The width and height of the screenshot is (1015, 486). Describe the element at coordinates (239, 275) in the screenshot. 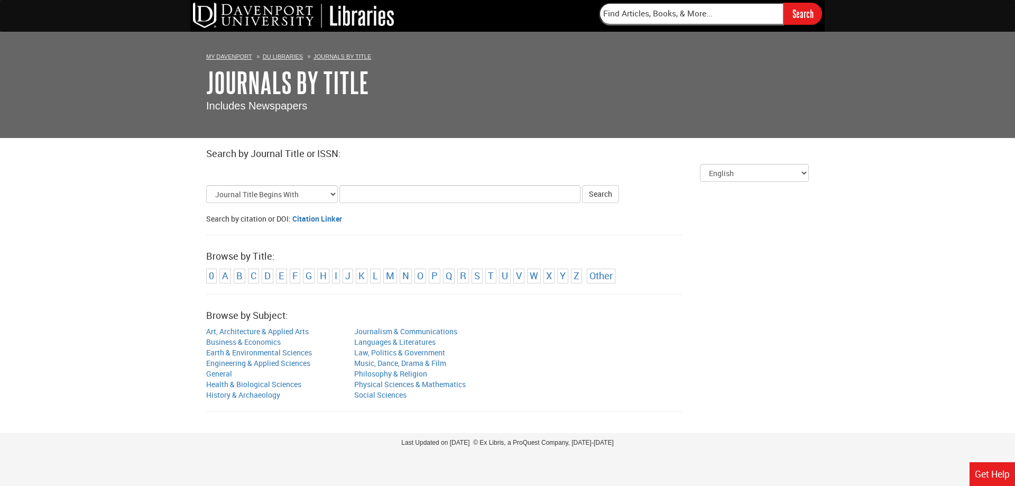

I see `a: Browse by B` at that location.